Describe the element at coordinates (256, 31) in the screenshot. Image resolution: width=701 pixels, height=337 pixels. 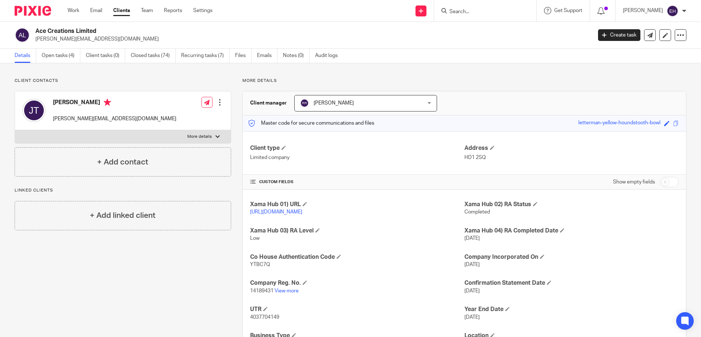
I see `h2: Ace Creations Limited` at that location.